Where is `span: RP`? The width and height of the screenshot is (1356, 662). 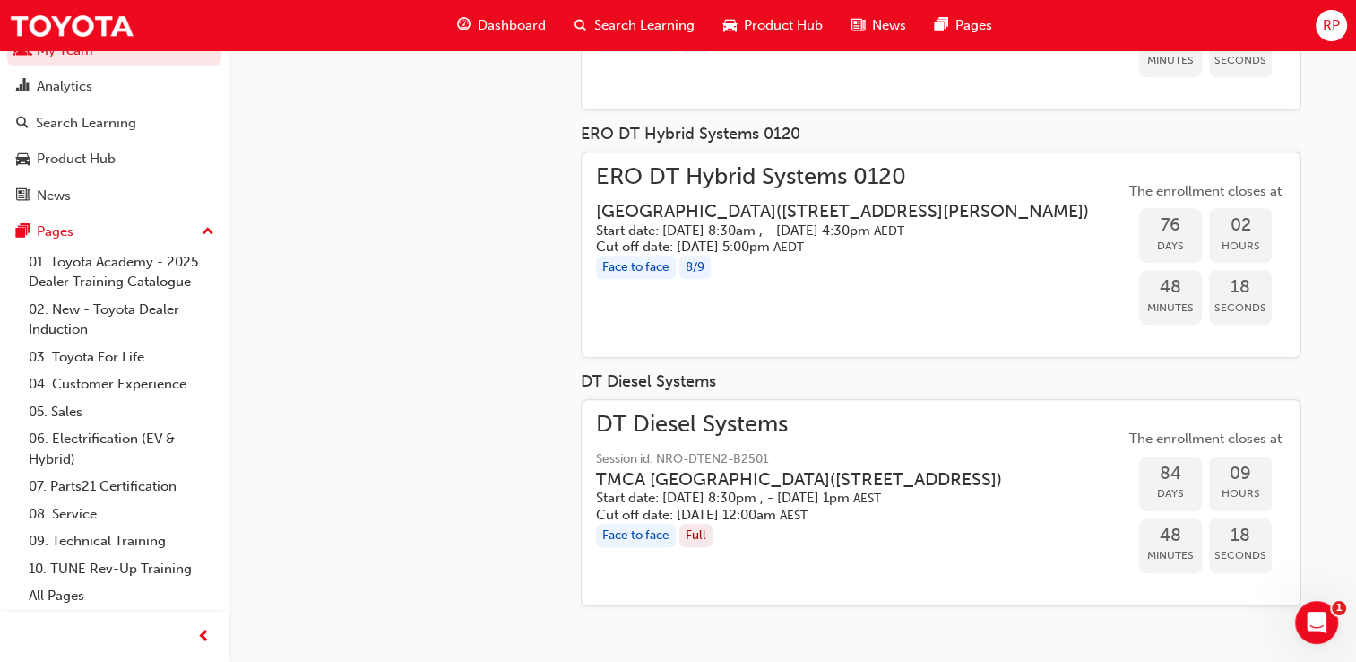
span: RP is located at coordinates (1331, 25).